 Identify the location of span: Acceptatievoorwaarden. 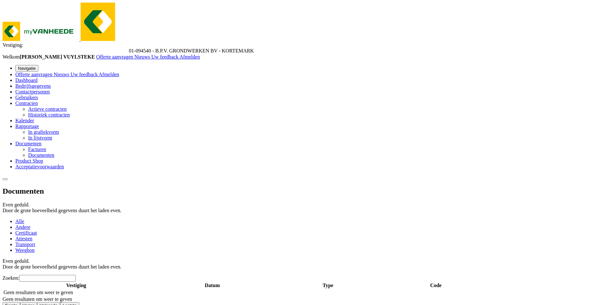
(40, 166).